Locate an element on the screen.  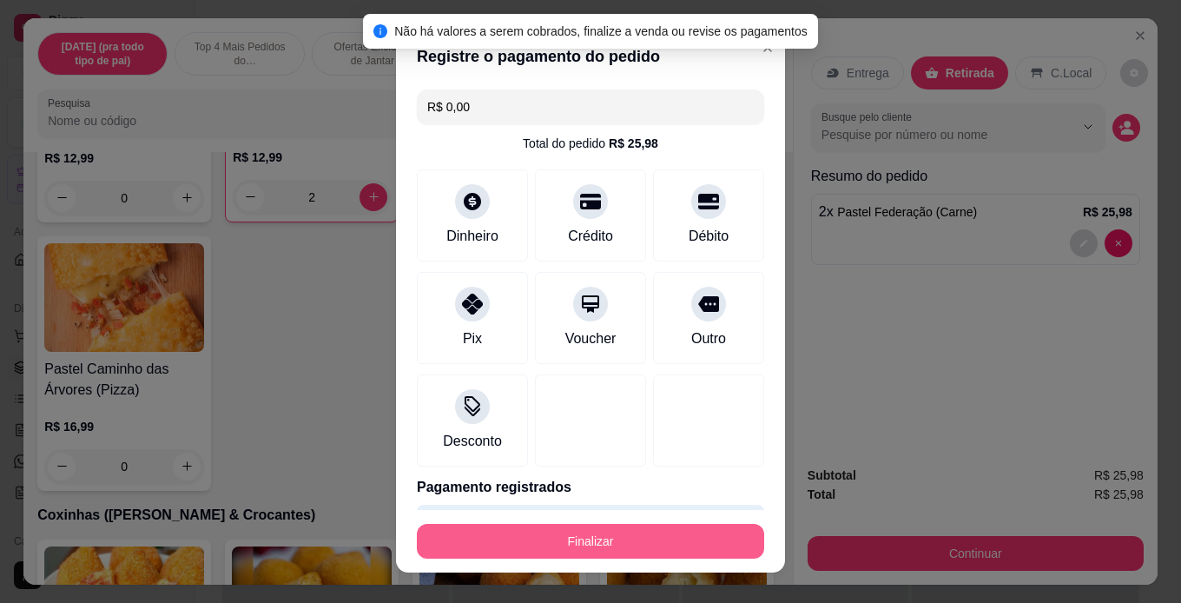
div: Pix is located at coordinates (472, 339).